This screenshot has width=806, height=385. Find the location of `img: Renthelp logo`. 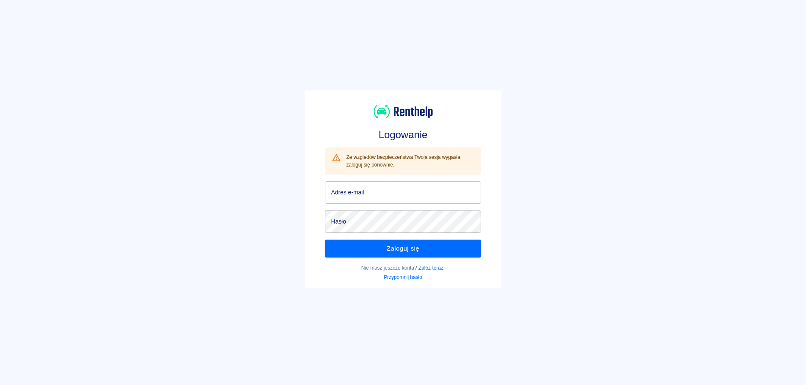

img: Renthelp logo is located at coordinates (403, 112).